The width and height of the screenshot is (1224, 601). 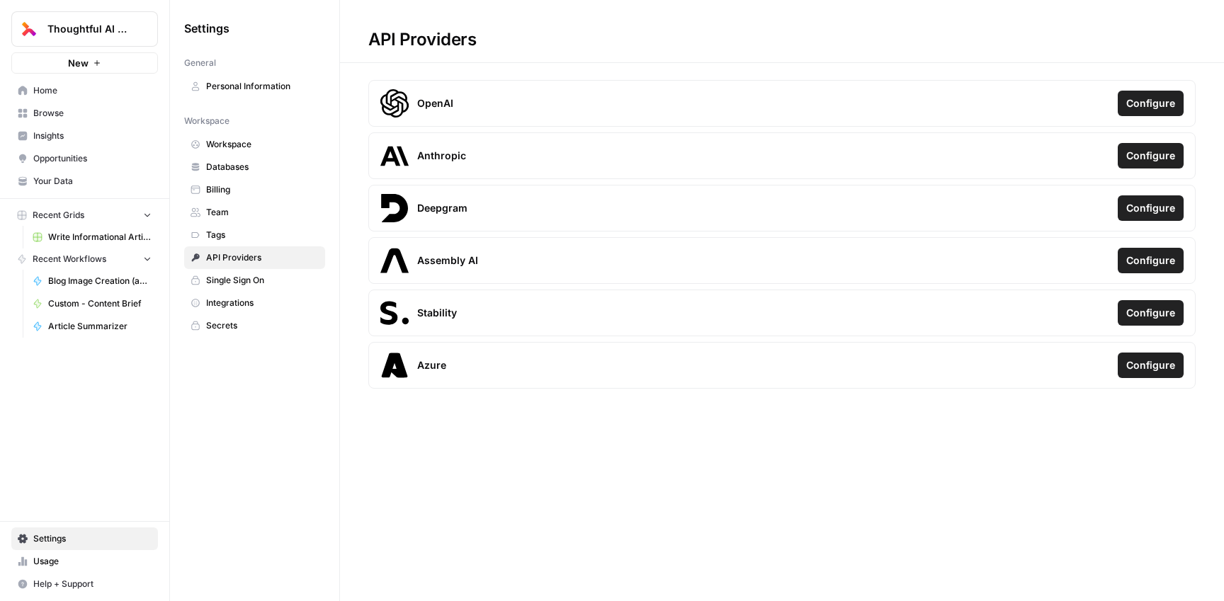 What do you see at coordinates (262, 212) in the screenshot?
I see `span: Team` at bounding box center [262, 212].